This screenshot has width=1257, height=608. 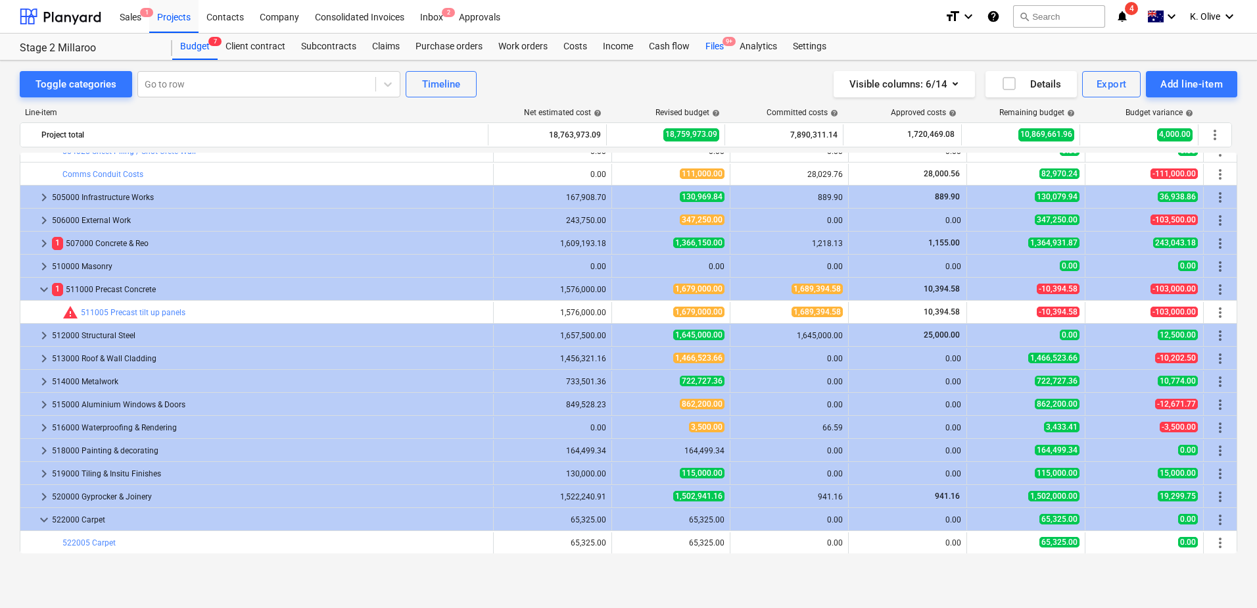 What do you see at coordinates (789, 197) in the screenshot?
I see `div: 889.90` at bounding box center [789, 197].